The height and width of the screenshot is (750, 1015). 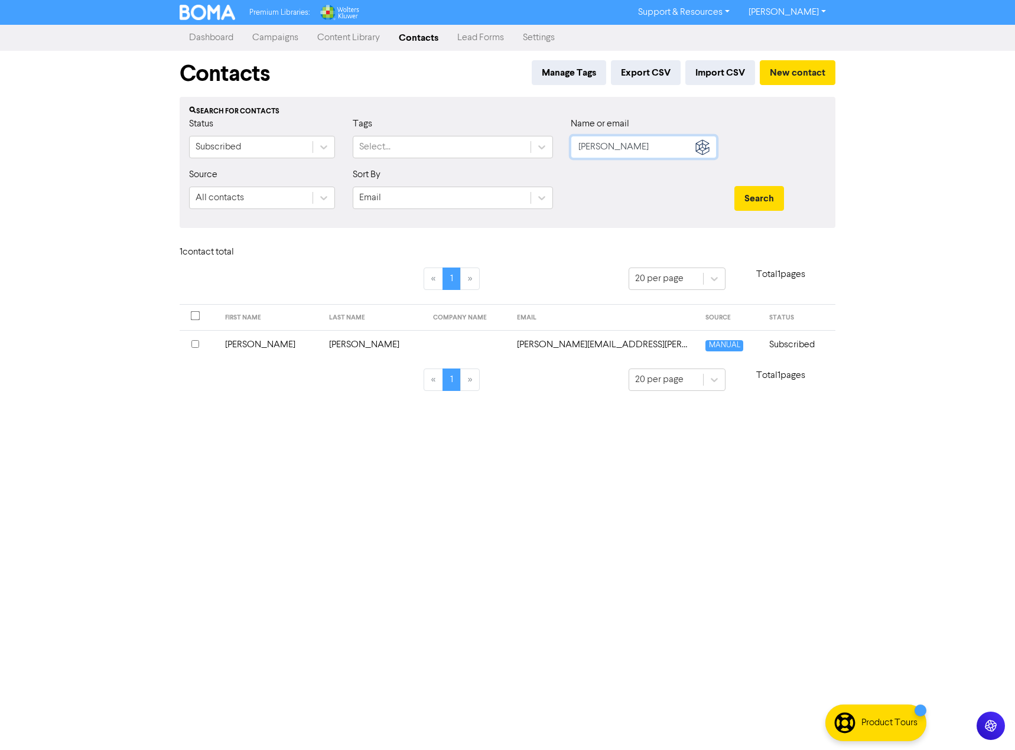 What do you see at coordinates (211, 38) in the screenshot?
I see `a: Dashboard` at bounding box center [211, 38].